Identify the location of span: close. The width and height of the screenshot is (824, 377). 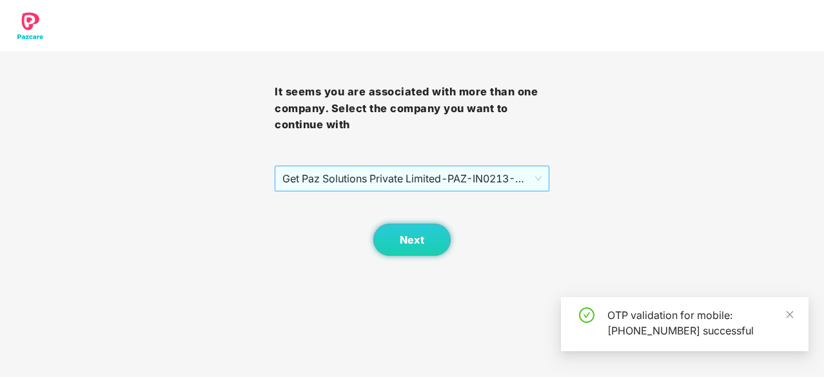
(790, 315).